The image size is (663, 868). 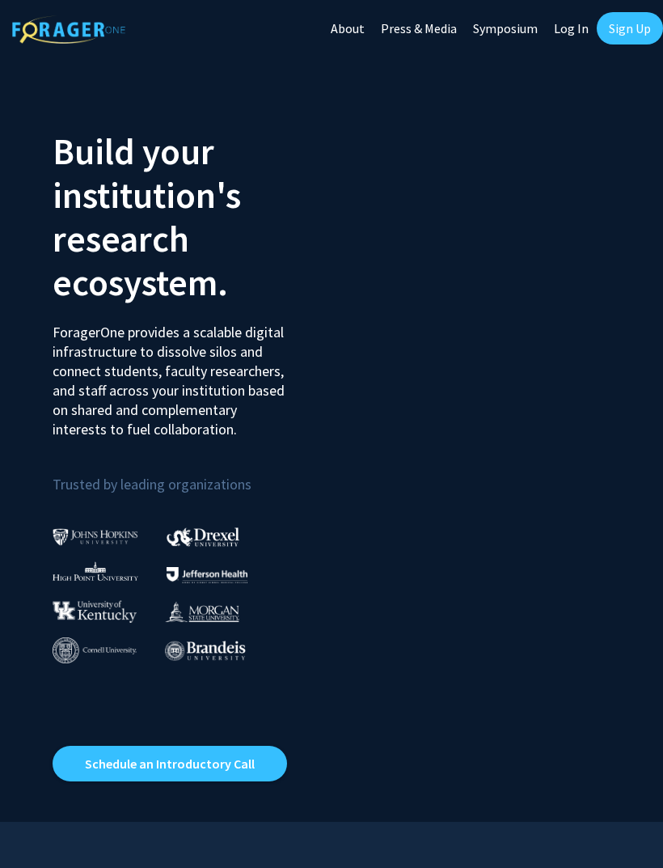 What do you see at coordinates (170, 764) in the screenshot?
I see `a: Opens in a new tab` at bounding box center [170, 764].